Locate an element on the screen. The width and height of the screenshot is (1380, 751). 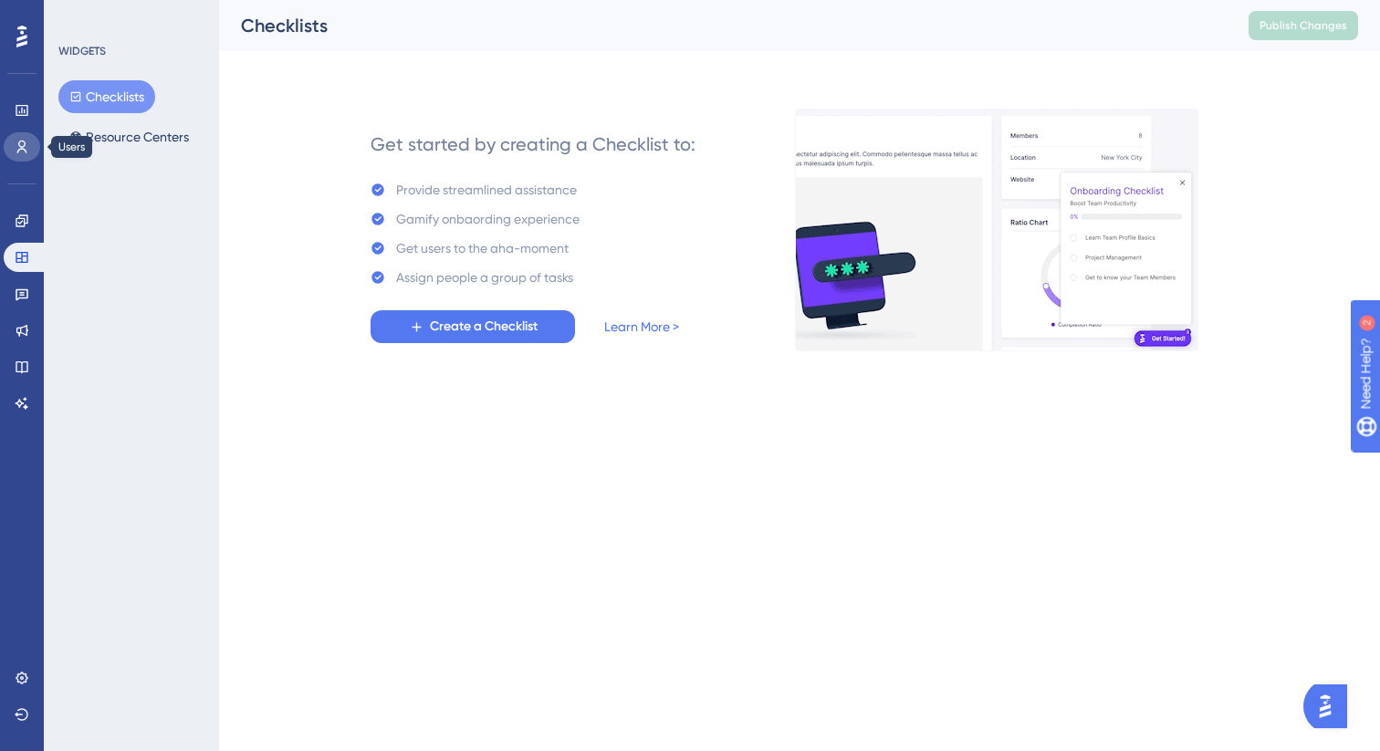
span: Publish Changes is located at coordinates (1303, 26).